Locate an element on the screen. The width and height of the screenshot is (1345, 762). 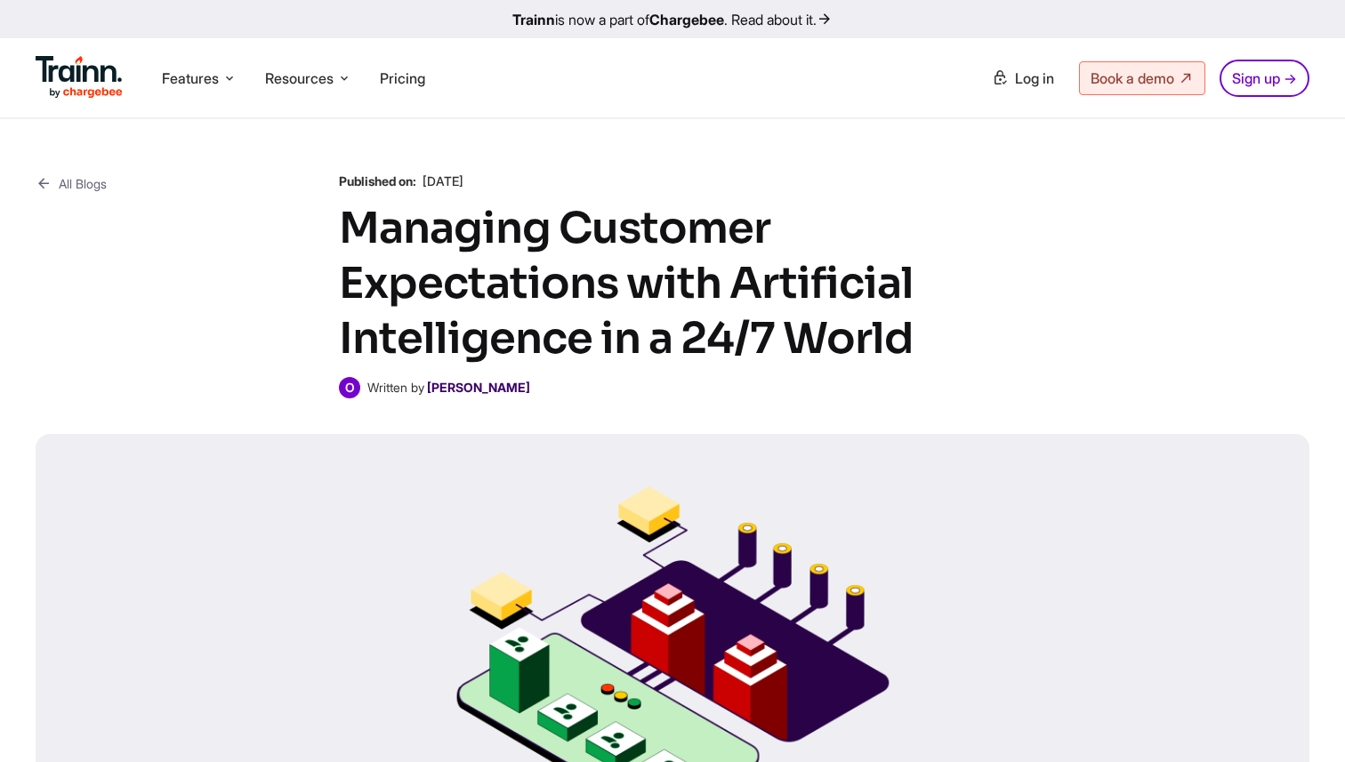
a: Book a demo is located at coordinates (1142, 78).